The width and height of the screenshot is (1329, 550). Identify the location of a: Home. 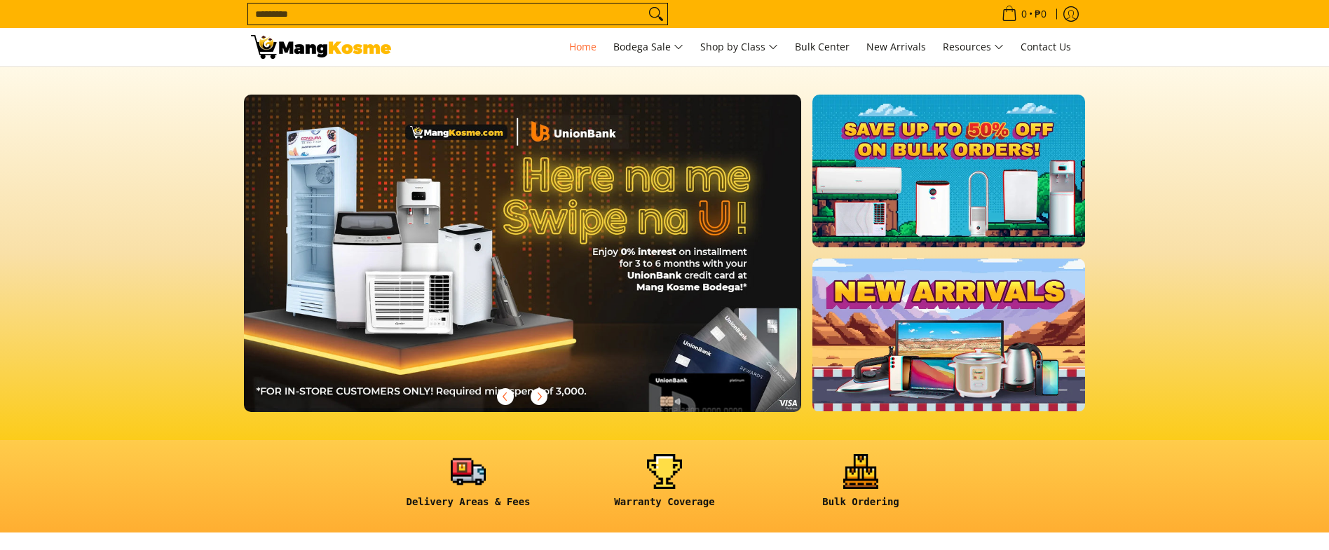
(582, 47).